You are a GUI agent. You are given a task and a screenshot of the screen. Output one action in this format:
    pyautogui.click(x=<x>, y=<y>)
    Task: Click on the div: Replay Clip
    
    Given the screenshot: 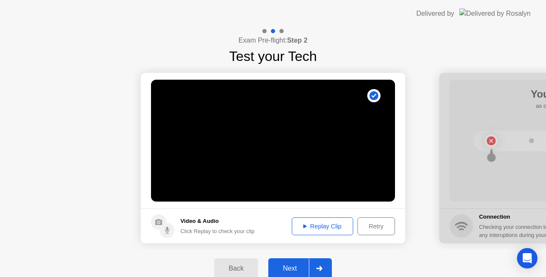 What is the action you would take?
    pyautogui.click(x=323, y=227)
    